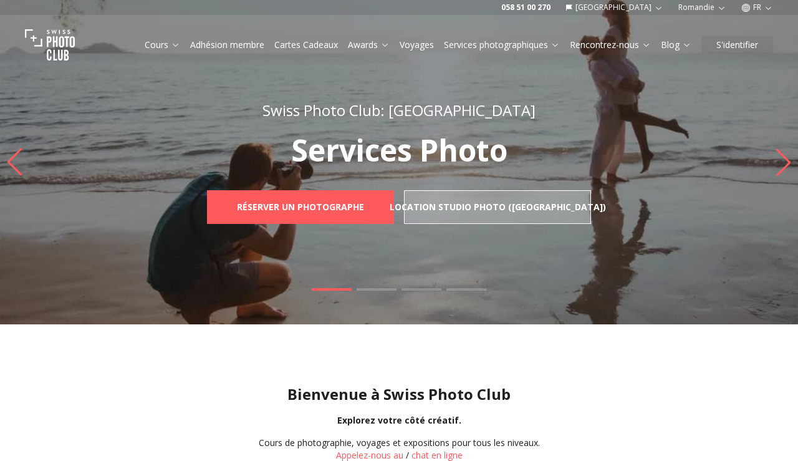 The image size is (798, 461). Describe the element at coordinates (399, 442) in the screenshot. I see `div: Cours de photographie, voyages et expositions pour tous les niveaux.` at that location.